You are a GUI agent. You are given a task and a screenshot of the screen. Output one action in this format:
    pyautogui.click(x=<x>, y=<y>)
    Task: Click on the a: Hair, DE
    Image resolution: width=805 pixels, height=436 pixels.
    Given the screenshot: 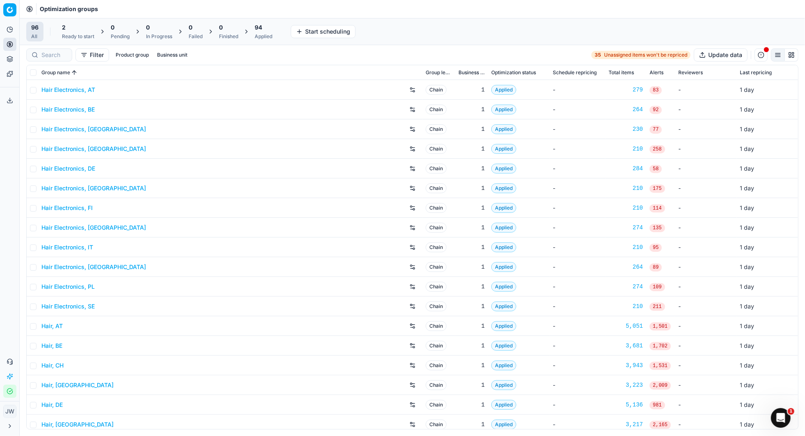 What is the action you would take?
    pyautogui.click(x=52, y=405)
    